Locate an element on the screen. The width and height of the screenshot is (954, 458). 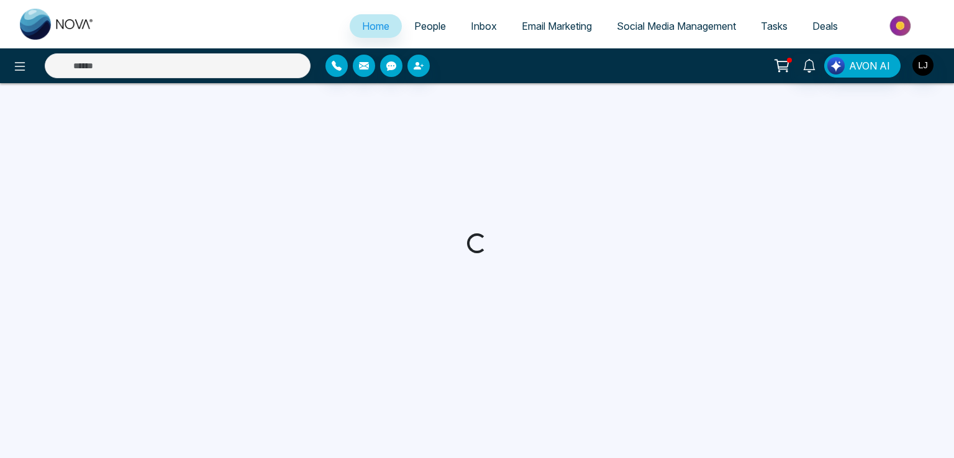
a: People is located at coordinates (430, 26).